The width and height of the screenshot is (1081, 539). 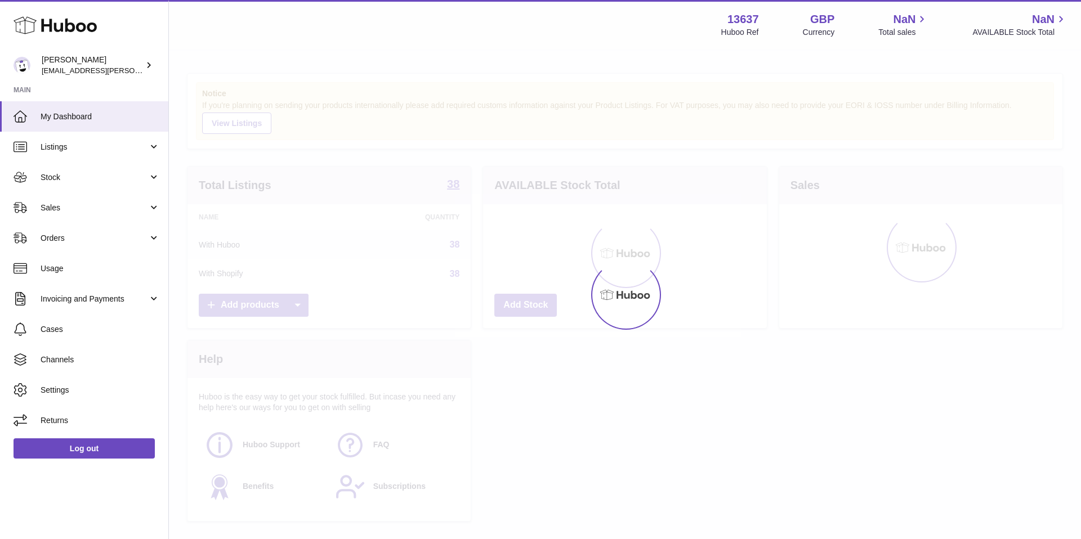 I want to click on span: Channels, so click(x=100, y=360).